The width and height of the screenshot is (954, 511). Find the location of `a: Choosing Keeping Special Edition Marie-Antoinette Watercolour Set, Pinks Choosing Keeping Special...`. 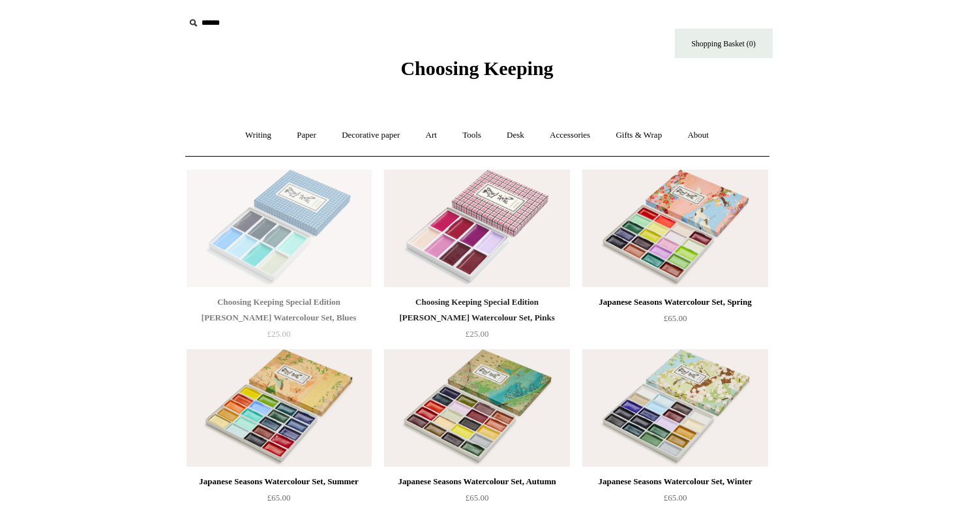

a: Choosing Keeping Special Edition Marie-Antoinette Watercolour Set, Pinks Choosing Keeping Special... is located at coordinates (477, 228).